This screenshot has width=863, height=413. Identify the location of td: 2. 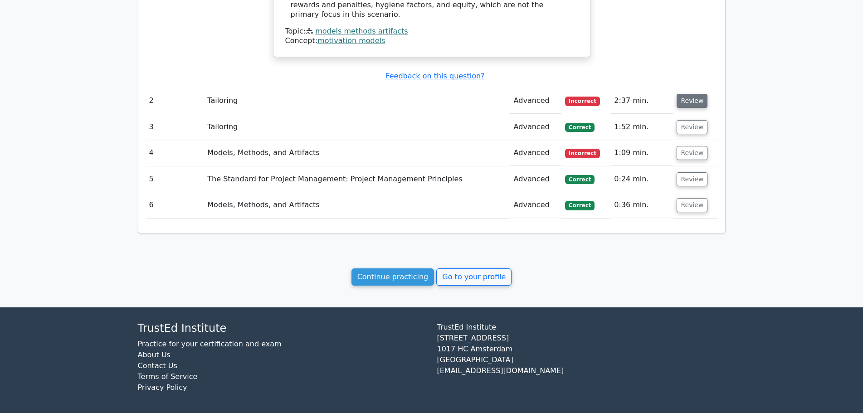
(175, 101).